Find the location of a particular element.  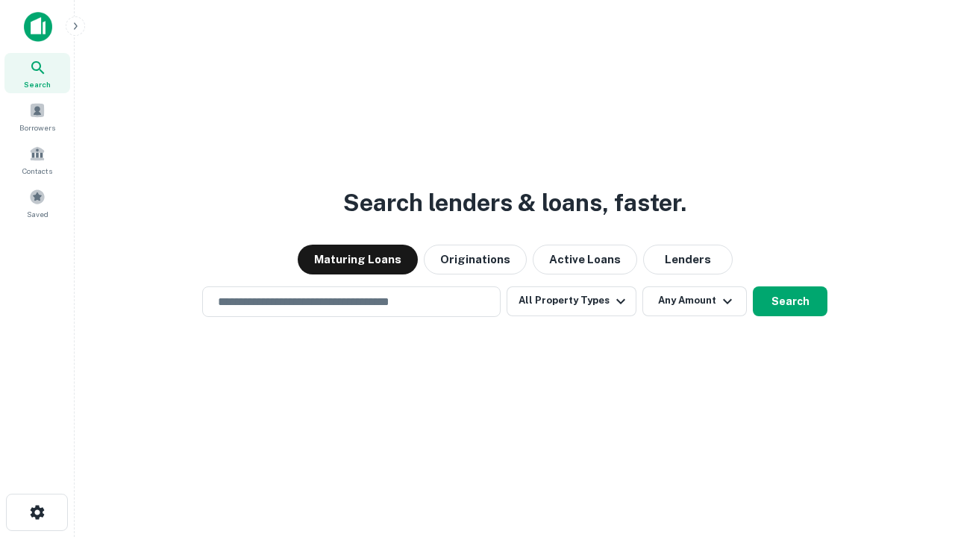

div: Contacts is located at coordinates (37, 160).